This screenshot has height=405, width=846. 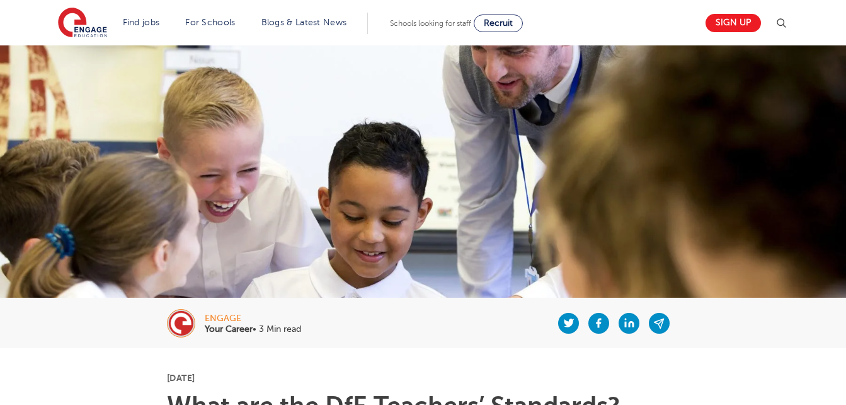 I want to click on p: • 3 Min read, so click(x=253, y=329).